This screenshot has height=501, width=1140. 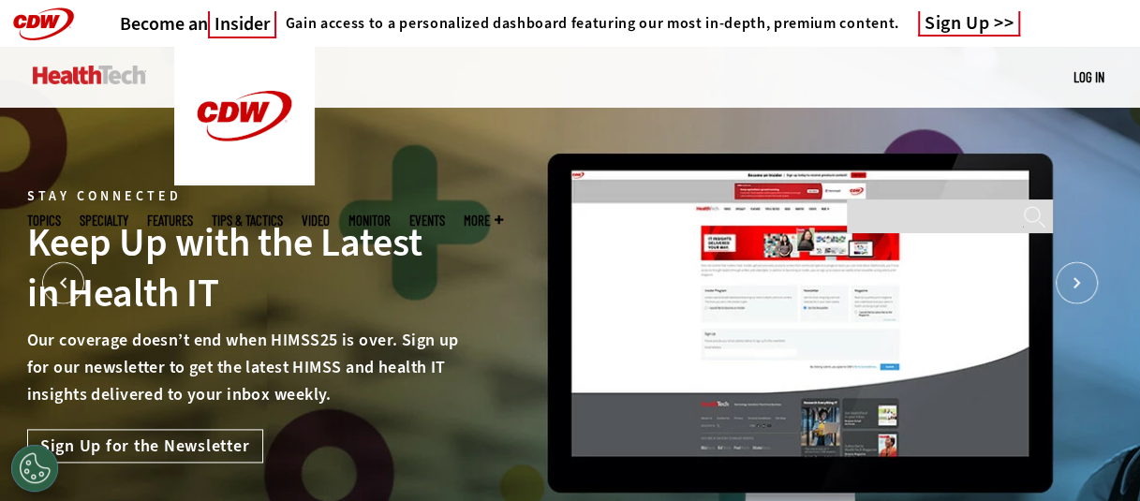 I want to click on button: Prev, so click(x=63, y=283).